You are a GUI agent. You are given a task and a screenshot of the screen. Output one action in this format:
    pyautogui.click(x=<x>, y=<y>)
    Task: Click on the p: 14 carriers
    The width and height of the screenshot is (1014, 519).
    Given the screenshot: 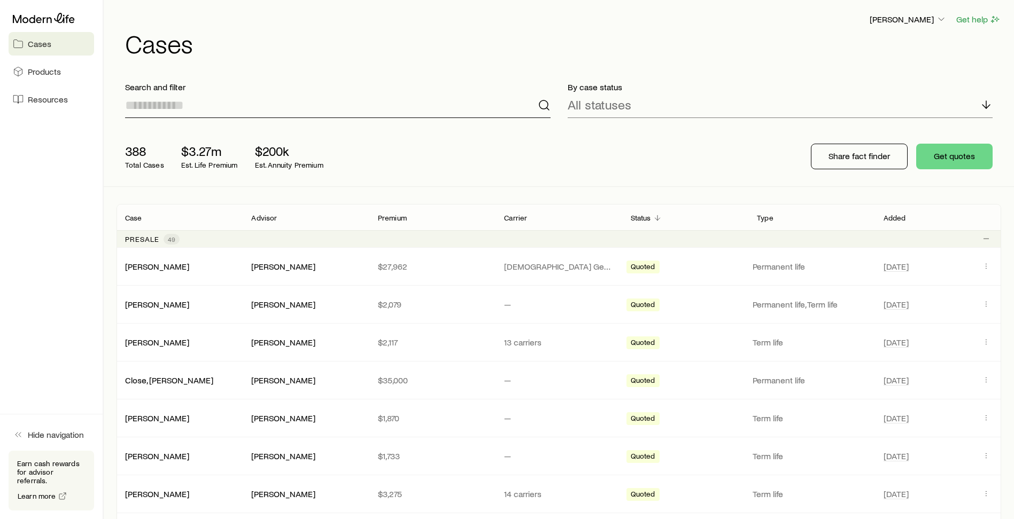 What is the action you would take?
    pyautogui.click(x=558, y=494)
    